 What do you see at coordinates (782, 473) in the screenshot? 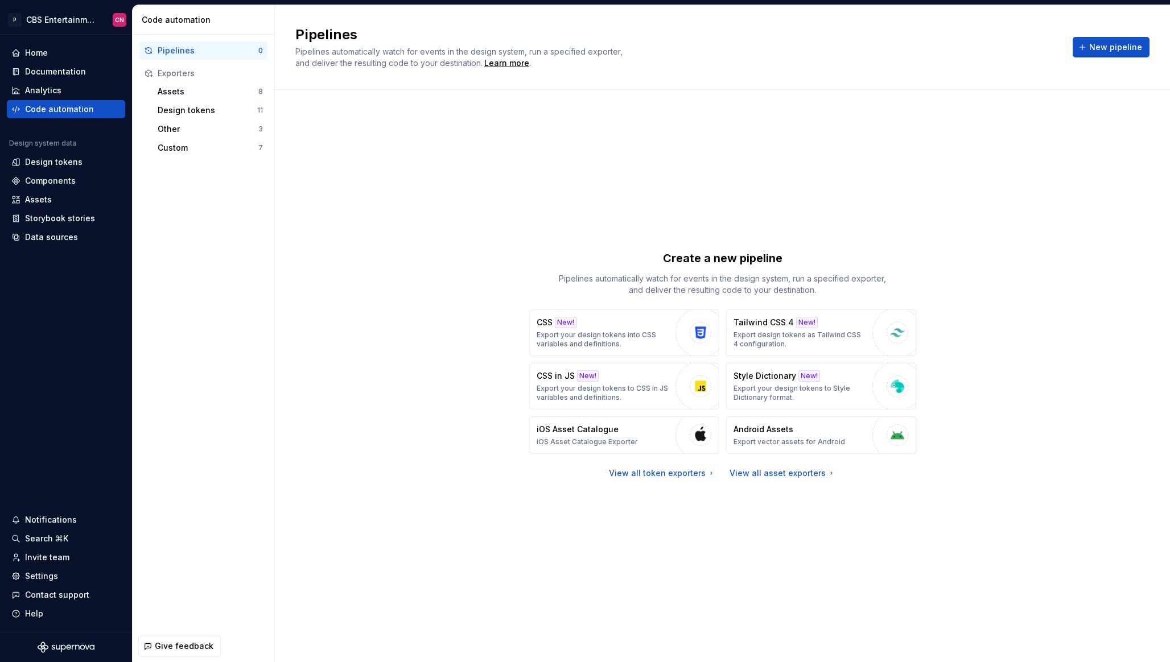
I see `div: View all asset exporters` at bounding box center [782, 473].